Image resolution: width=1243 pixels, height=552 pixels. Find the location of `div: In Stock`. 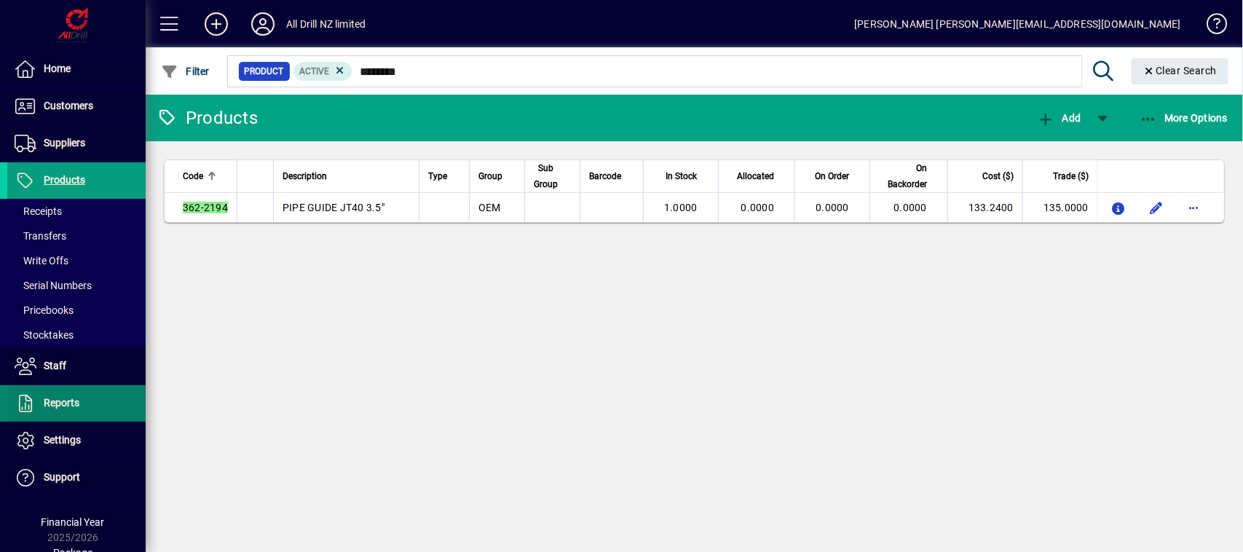

div: In Stock is located at coordinates (682, 176).